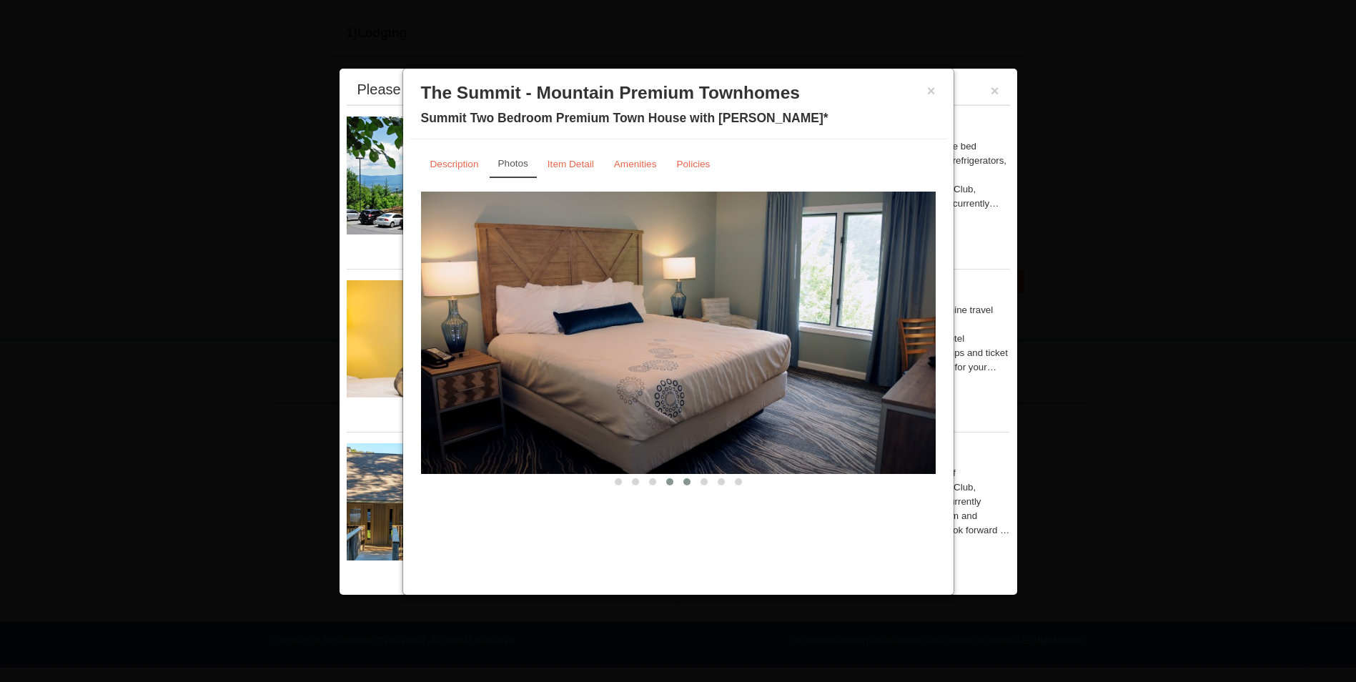 The width and height of the screenshot is (1356, 682). Describe the element at coordinates (454, 502) in the screenshot. I see `img: 19219034-1-0eee7e00.jpg` at that location.